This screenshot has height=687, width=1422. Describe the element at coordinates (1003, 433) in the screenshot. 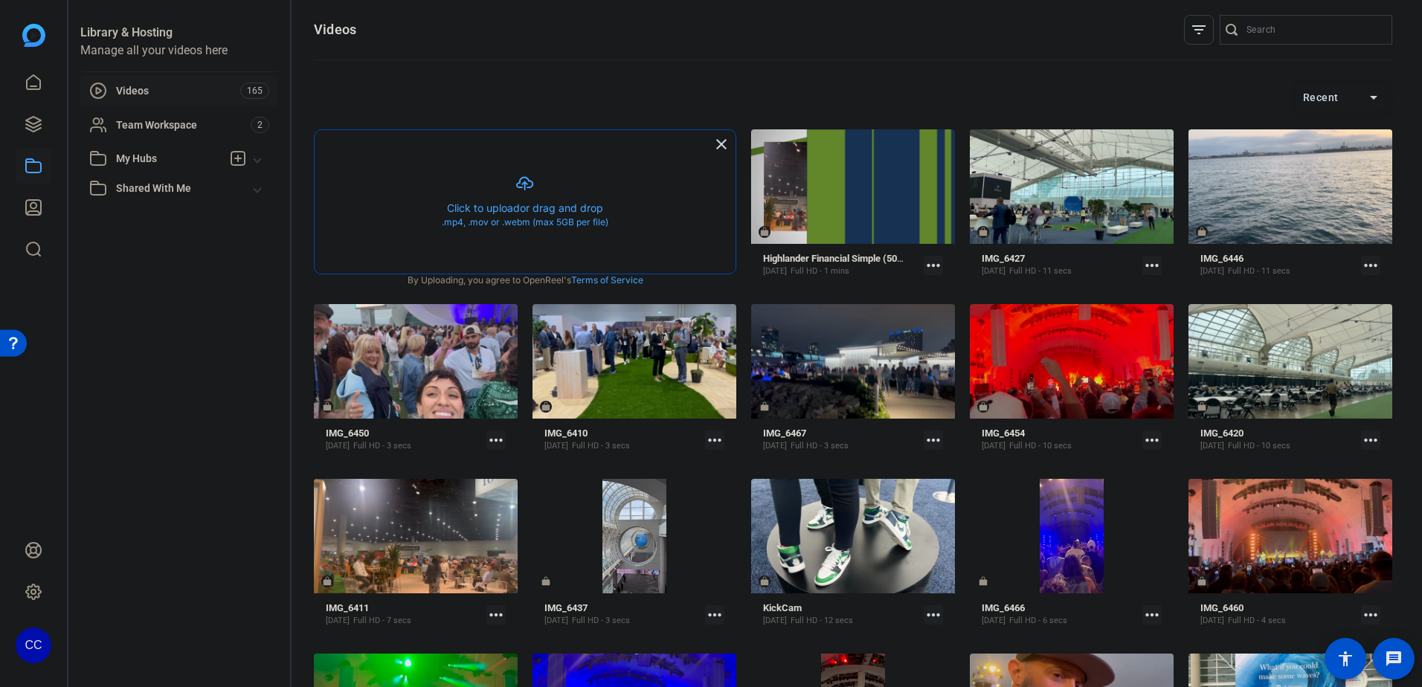

I see `strong: IMG_6454` at that location.